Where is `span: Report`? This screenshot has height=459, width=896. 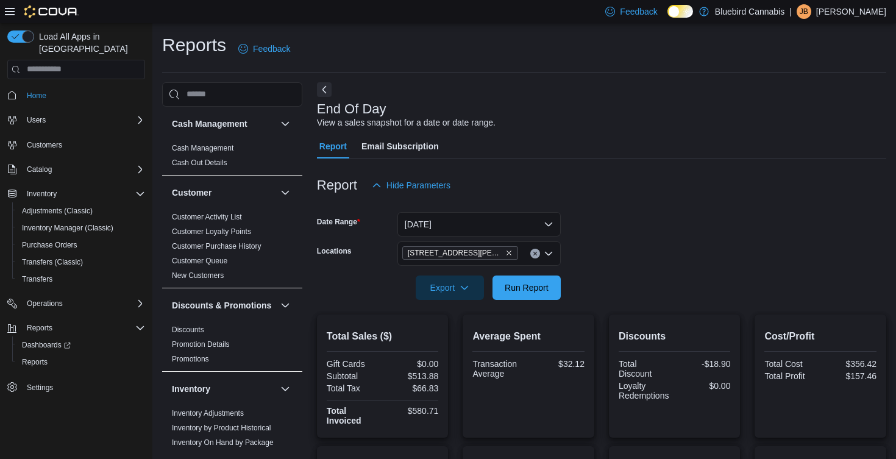
span: Report is located at coordinates (333, 146).